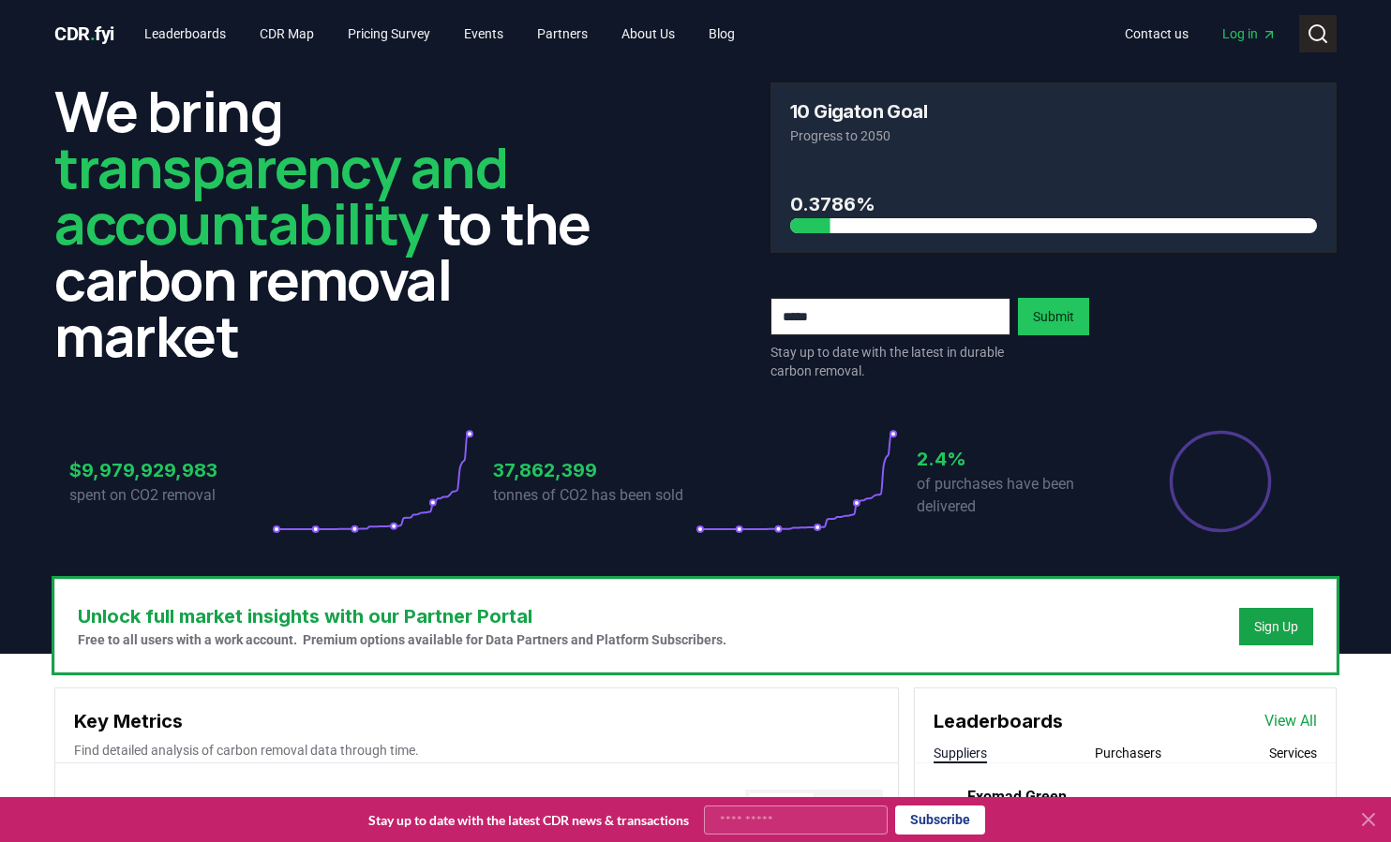 This screenshot has width=1391, height=842. What do you see at coordinates (287, 34) in the screenshot?
I see `a: CDR Map` at bounding box center [287, 34].